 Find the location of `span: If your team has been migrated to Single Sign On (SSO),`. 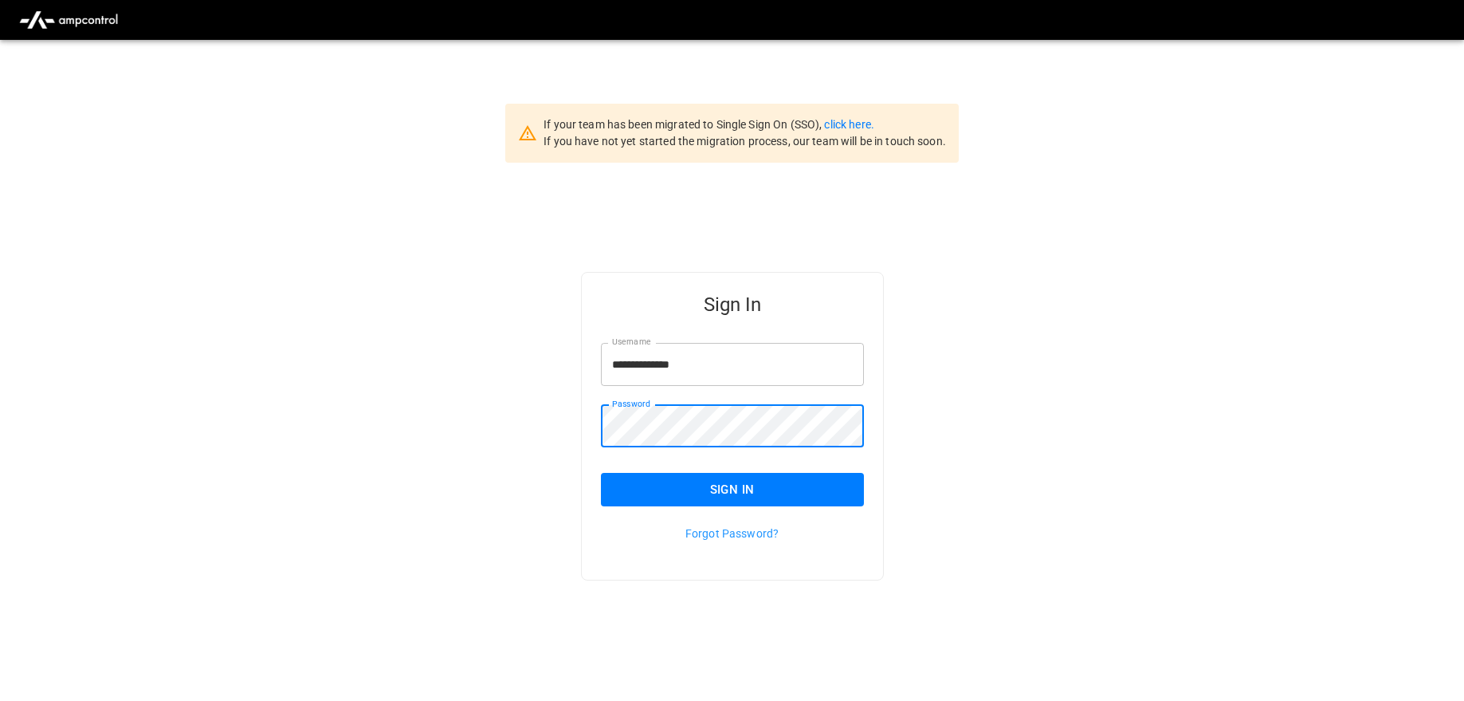

span: If your team has been migrated to Single Sign On (SSO), is located at coordinates (684, 124).